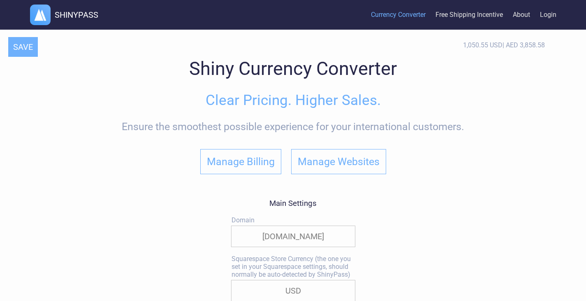  I want to click on a: Currency Converter, so click(398, 15).